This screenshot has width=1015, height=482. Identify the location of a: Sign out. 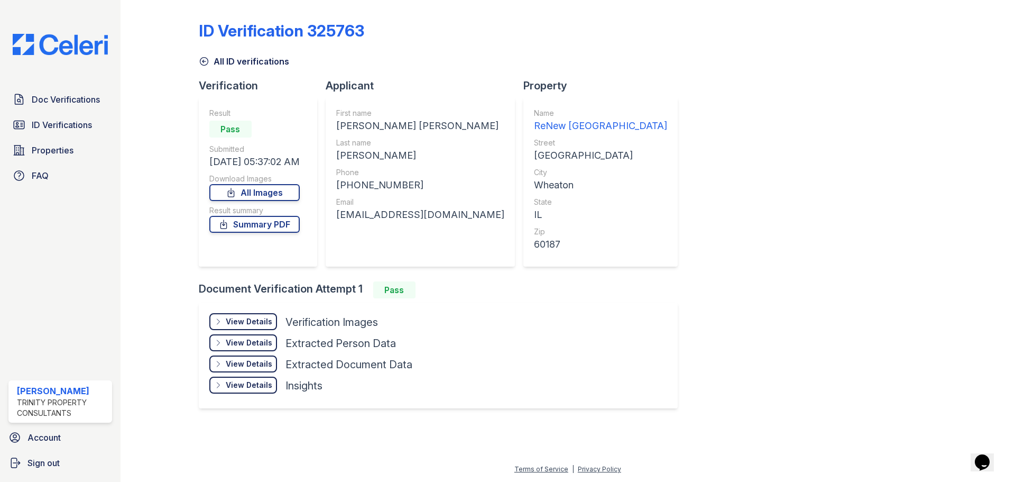
(60, 463).